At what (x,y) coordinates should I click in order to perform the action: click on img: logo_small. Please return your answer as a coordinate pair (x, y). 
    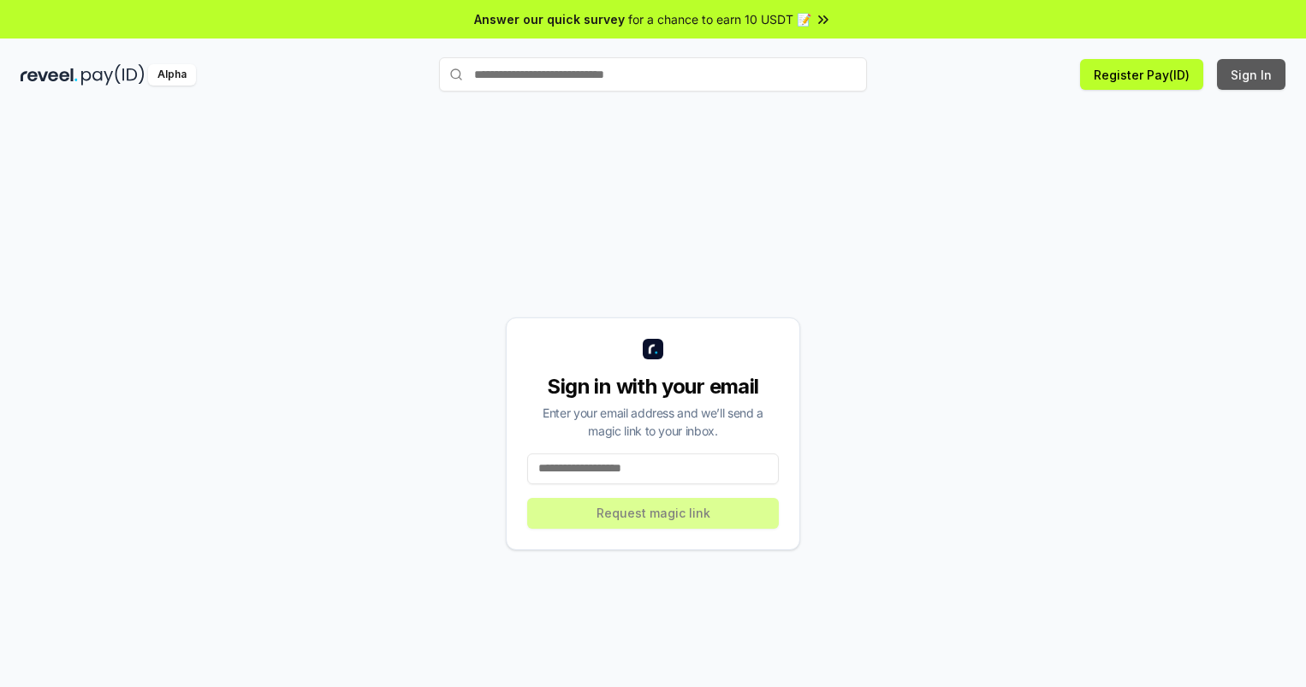
    Looking at the image, I should click on (653, 349).